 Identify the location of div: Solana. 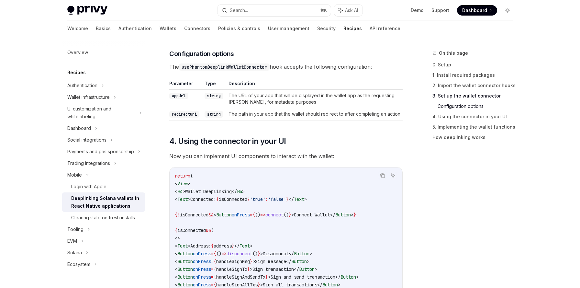
(74, 253).